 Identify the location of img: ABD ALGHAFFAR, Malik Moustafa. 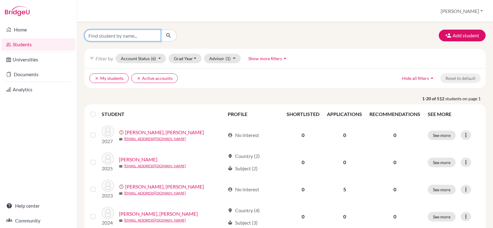
(108, 131).